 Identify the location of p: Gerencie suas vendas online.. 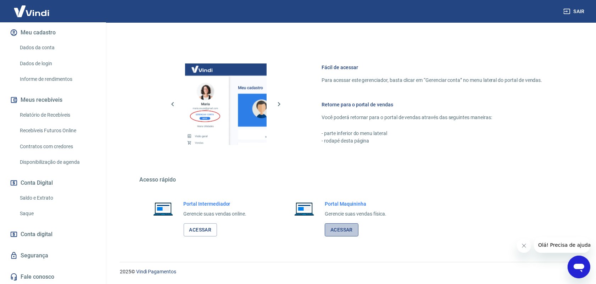
(215, 214).